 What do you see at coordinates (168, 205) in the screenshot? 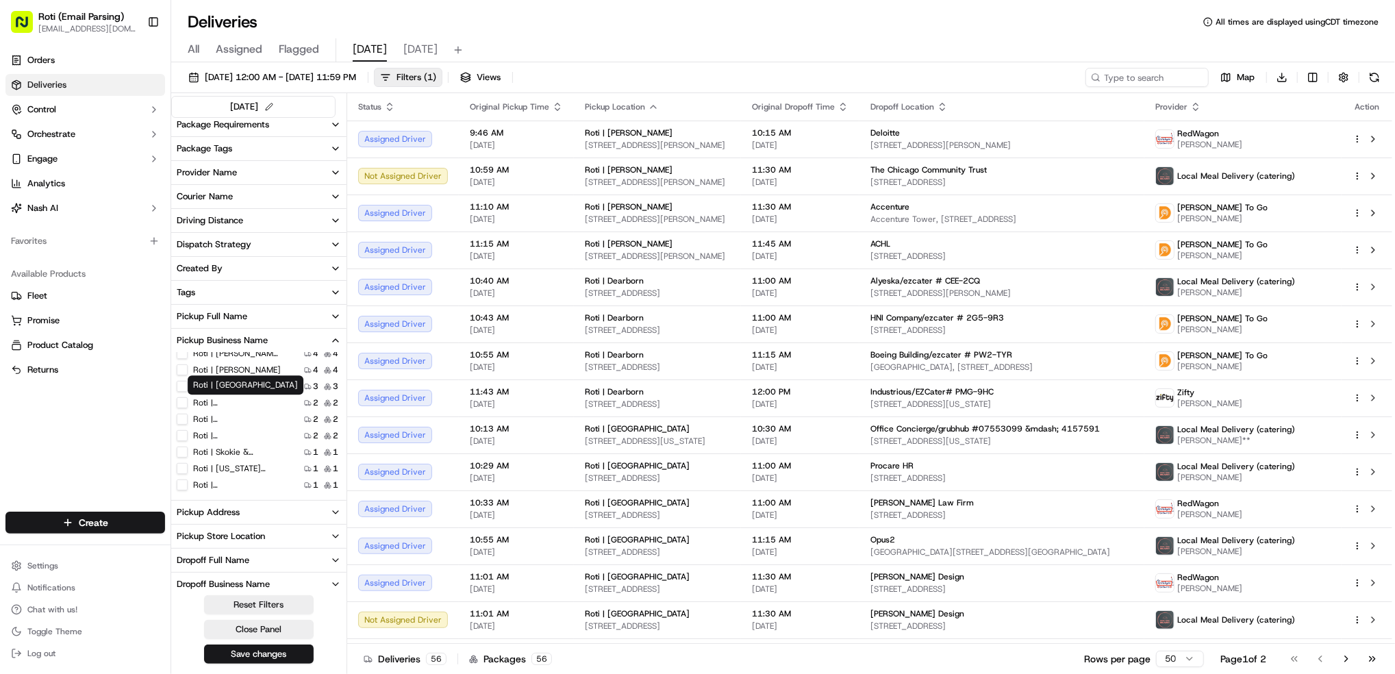
I see `a: 💻API Documentation` at bounding box center [168, 205].